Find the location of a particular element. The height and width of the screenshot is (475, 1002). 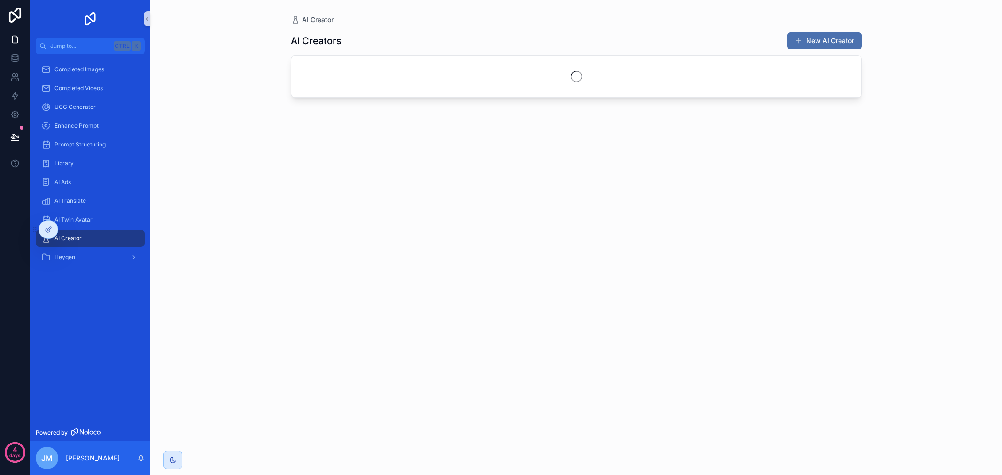

a: Library is located at coordinates (90, 164).